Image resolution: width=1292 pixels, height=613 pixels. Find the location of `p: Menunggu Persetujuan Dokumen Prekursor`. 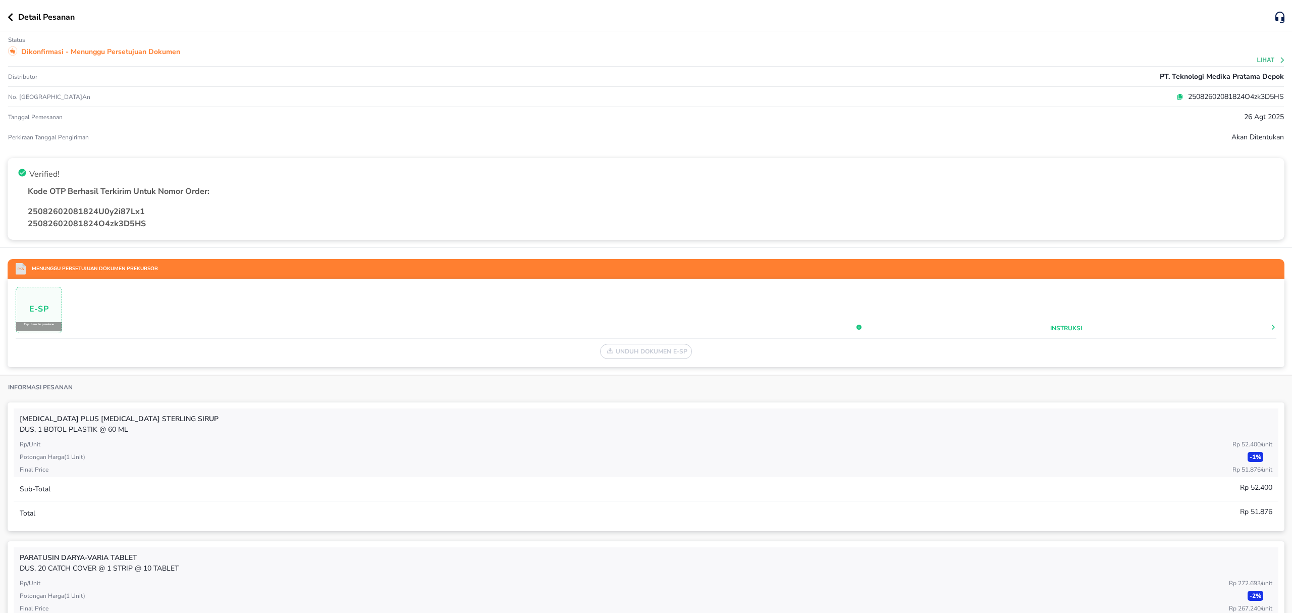

p: Menunggu Persetujuan Dokumen Prekursor is located at coordinates (92, 268).